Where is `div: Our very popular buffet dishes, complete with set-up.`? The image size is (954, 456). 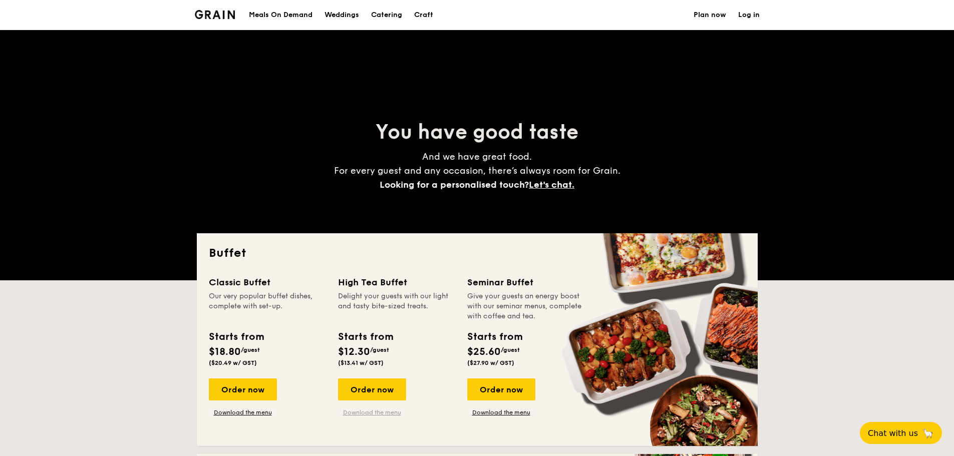
div: Our very popular buffet dishes, complete with set-up. is located at coordinates (267, 306).